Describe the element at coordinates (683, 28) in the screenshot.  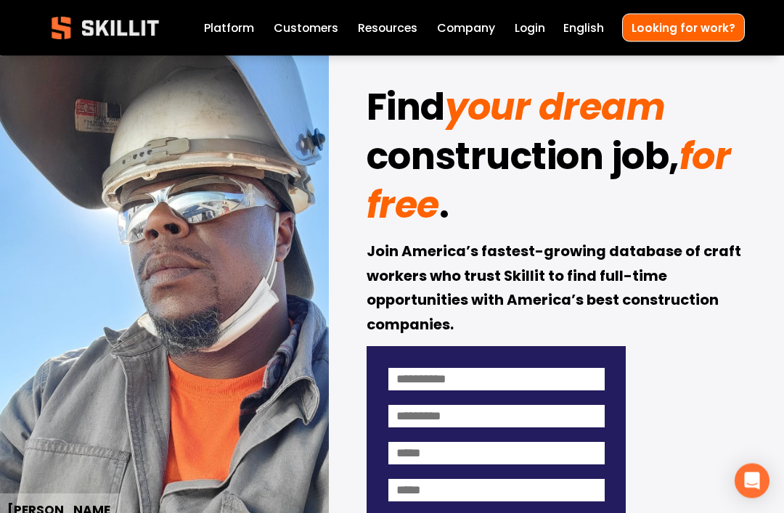
I see `a: Looking for work?` at that location.